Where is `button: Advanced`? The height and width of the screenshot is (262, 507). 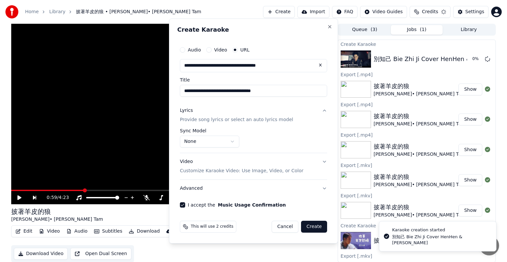
button: Advanced is located at coordinates (253, 188).